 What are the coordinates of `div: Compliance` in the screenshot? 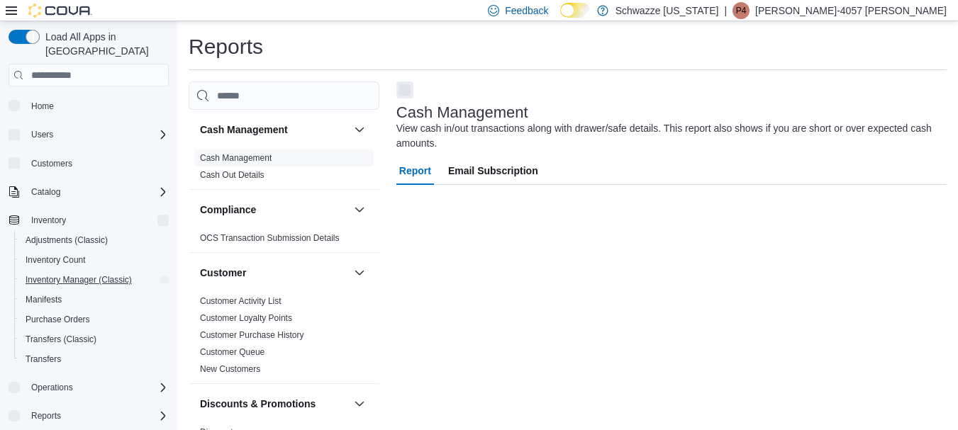 It's located at (284, 241).